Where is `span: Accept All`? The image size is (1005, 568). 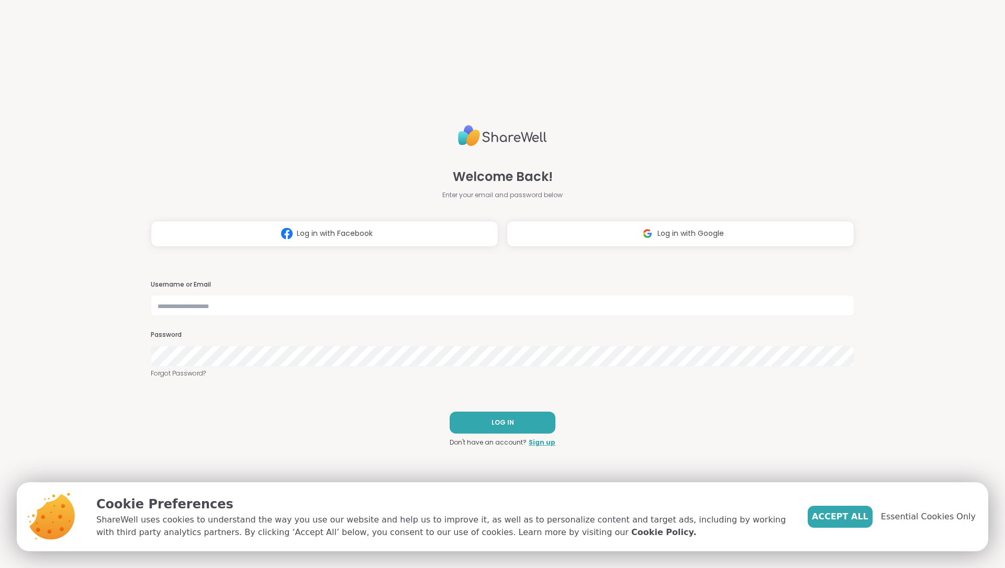
span: Accept All is located at coordinates (840, 517).